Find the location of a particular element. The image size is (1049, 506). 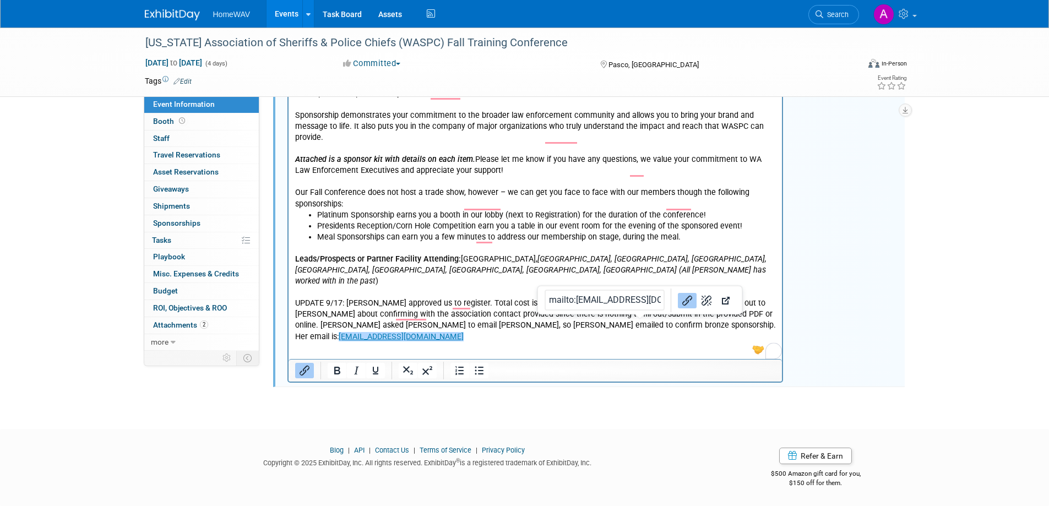

a: Shipments is located at coordinates (202, 206).